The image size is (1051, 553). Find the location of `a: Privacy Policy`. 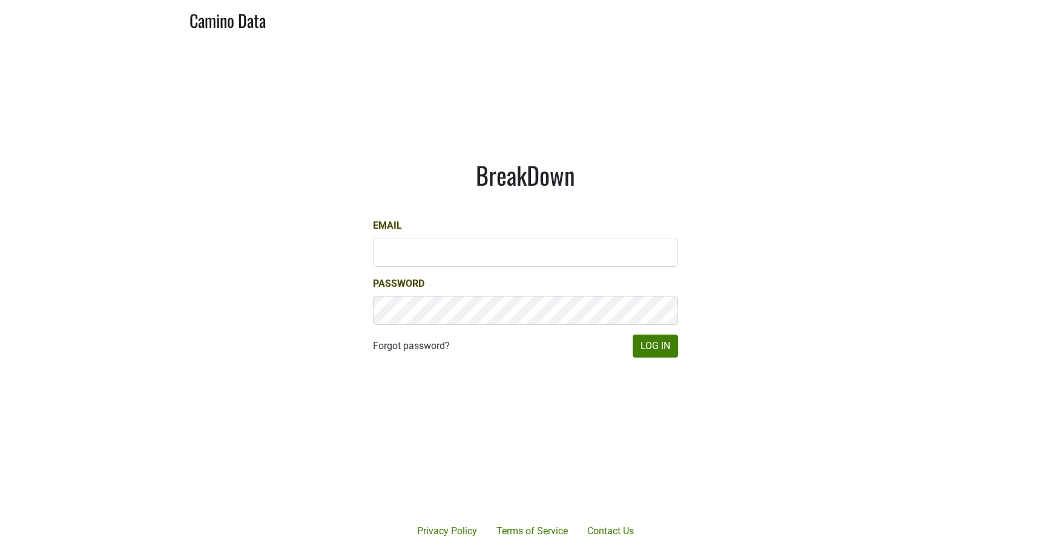

a: Privacy Policy is located at coordinates (447, 531).